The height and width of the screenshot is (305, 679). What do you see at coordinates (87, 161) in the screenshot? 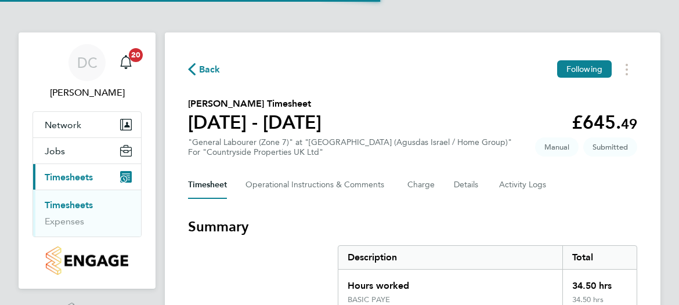
I see `nav: Main navigation` at bounding box center [87, 161].